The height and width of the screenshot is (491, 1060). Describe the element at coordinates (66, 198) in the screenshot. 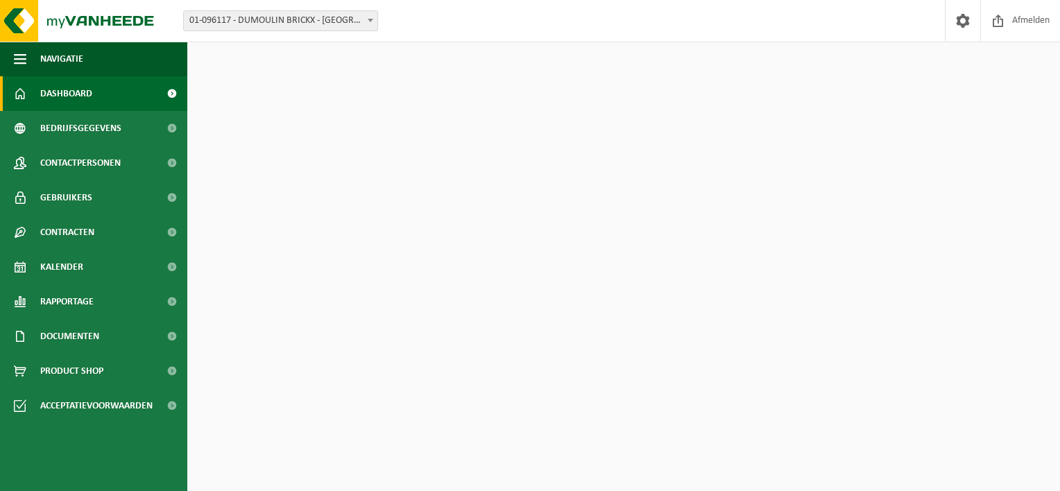

I see `span: Gebruikers` at that location.